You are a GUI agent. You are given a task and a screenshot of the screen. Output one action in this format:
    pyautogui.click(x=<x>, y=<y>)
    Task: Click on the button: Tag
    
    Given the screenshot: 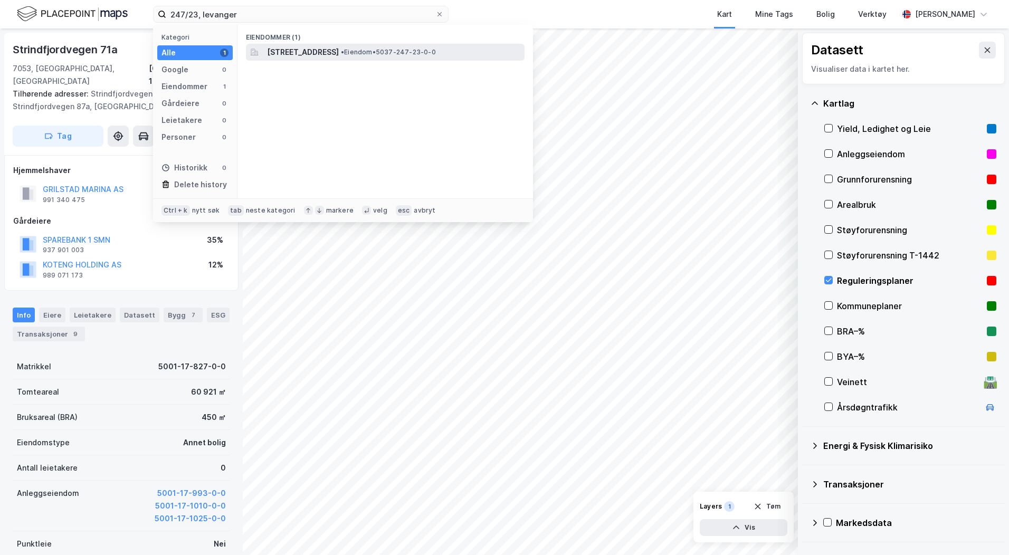 What is the action you would take?
    pyautogui.click(x=58, y=136)
    